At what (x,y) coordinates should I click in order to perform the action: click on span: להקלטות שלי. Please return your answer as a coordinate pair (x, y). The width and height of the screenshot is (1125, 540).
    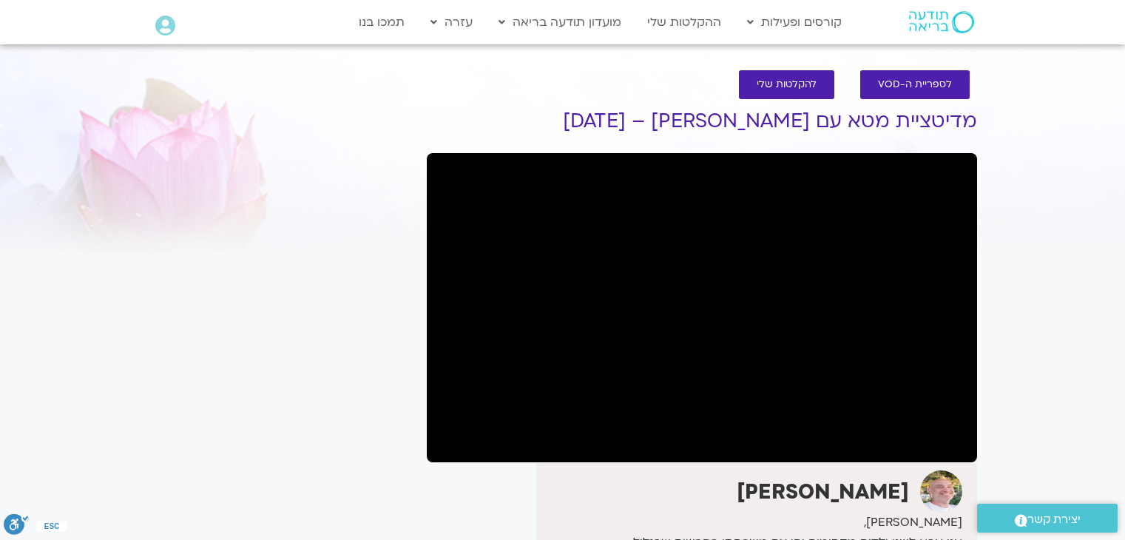
    Looking at the image, I should click on (786, 84).